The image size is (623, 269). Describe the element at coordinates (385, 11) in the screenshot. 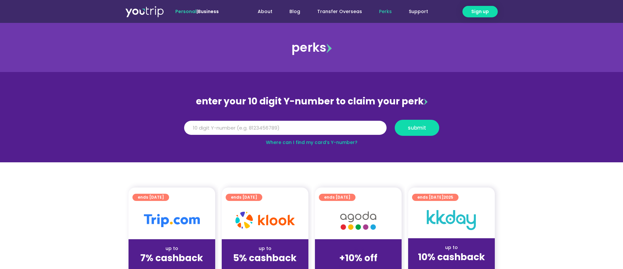

I see `a: Perks` at that location.